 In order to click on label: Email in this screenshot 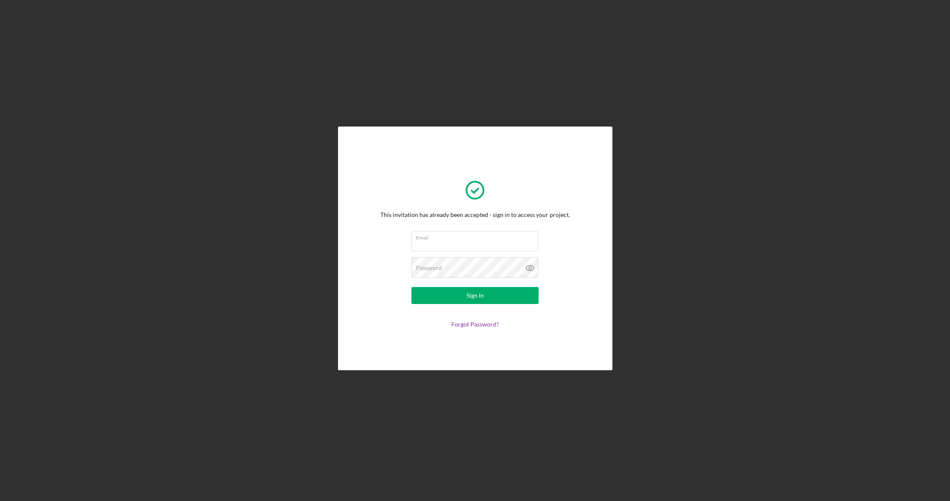, I will do `click(477, 236)`.